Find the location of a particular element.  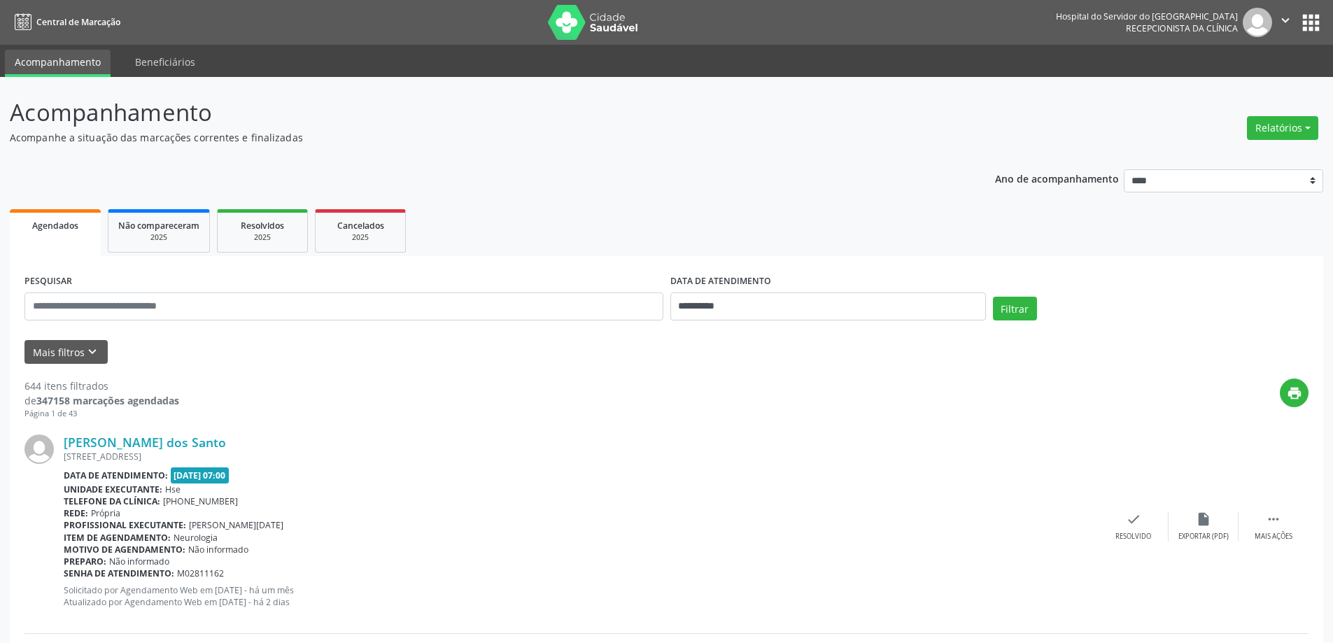

p: Acompanhamento is located at coordinates (470, 113).